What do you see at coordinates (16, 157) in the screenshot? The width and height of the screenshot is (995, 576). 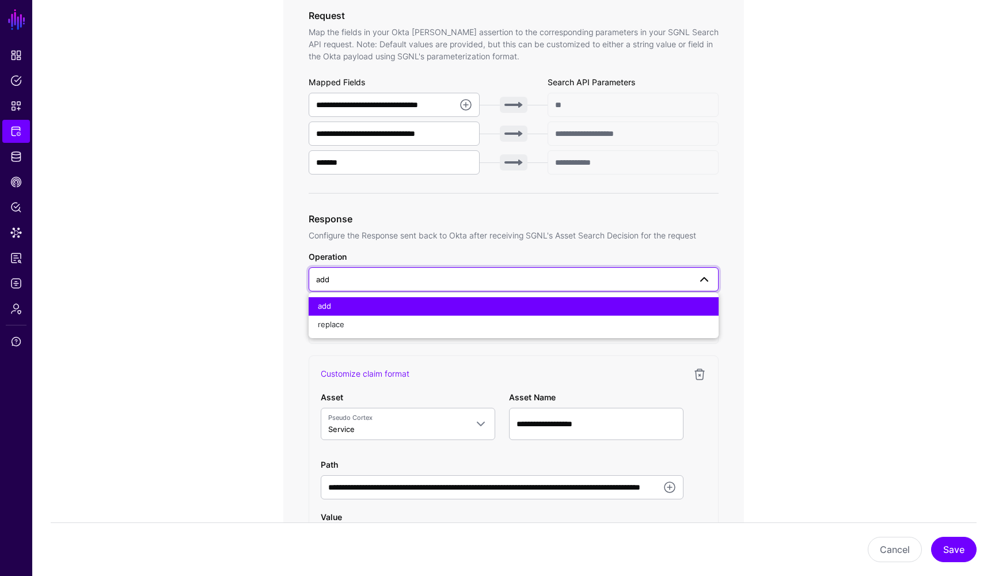 I see `span: Identity Data Fabric` at bounding box center [16, 157].